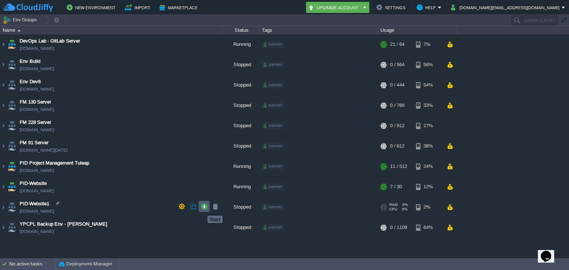 The height and width of the screenshot is (270, 569). Describe the element at coordinates (319, 30) in the screenshot. I see `div: Tags` at that location.